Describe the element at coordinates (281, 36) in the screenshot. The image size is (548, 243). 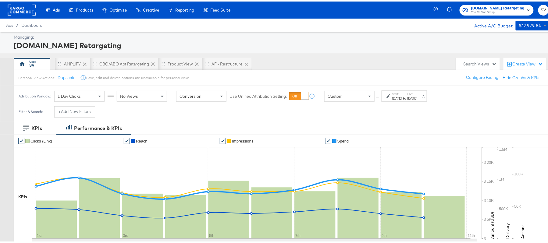
I see `div: Managing:` at that location.